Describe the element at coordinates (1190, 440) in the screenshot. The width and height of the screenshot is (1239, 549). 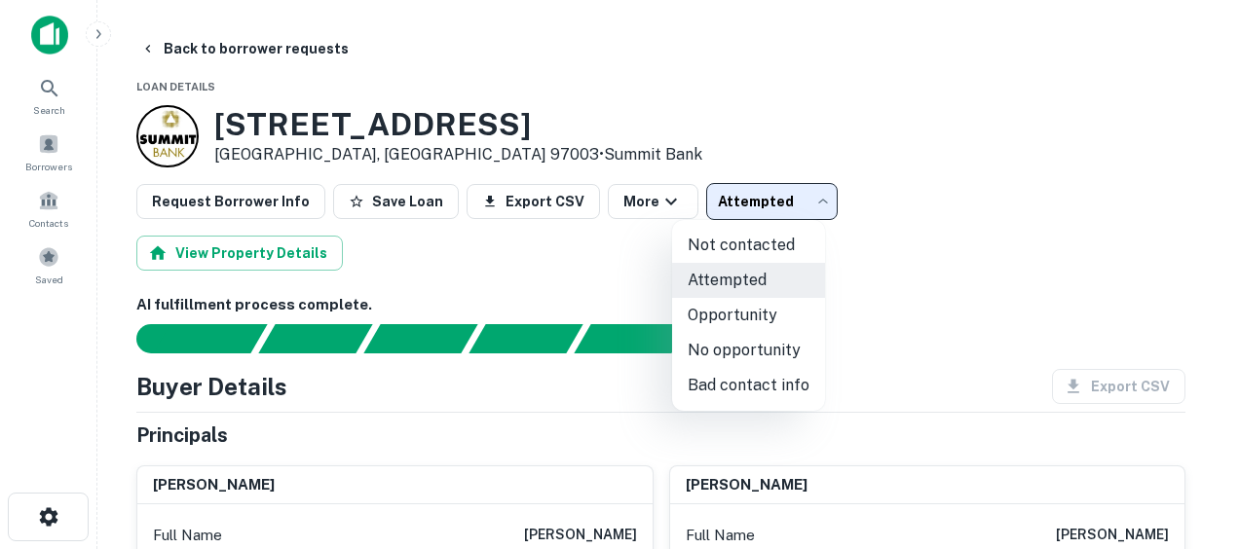
I see `div: Chat Widget` at that location.